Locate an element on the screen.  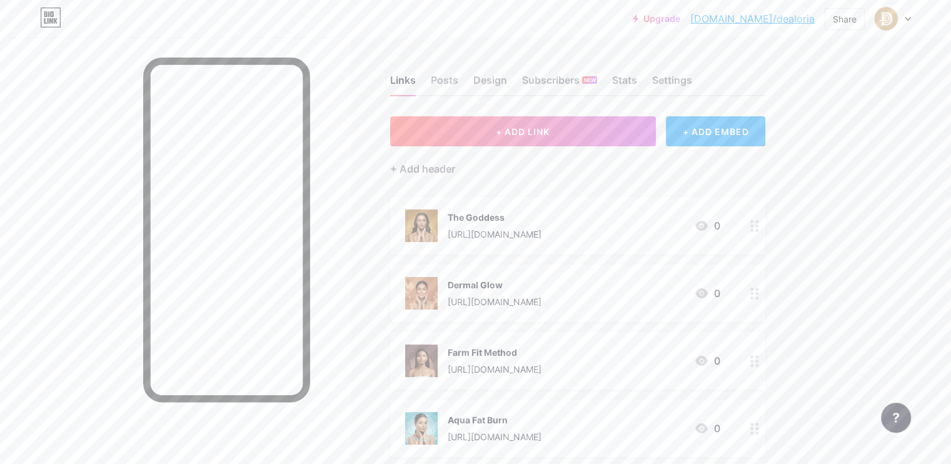
div: + ADD EMBED is located at coordinates (715, 131).